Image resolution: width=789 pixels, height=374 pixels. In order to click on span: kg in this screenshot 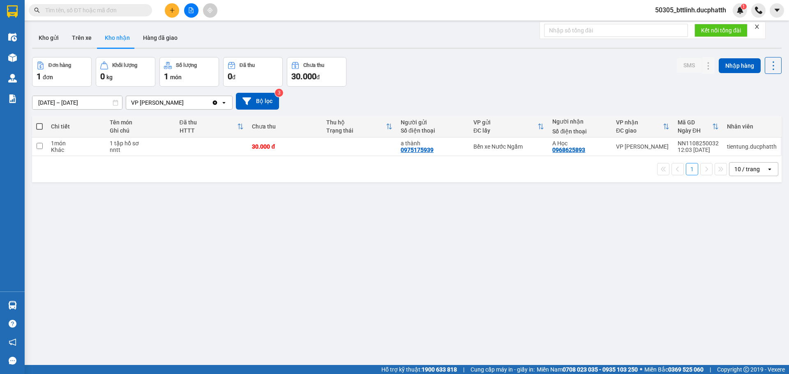, I will do `click(109, 77)`.